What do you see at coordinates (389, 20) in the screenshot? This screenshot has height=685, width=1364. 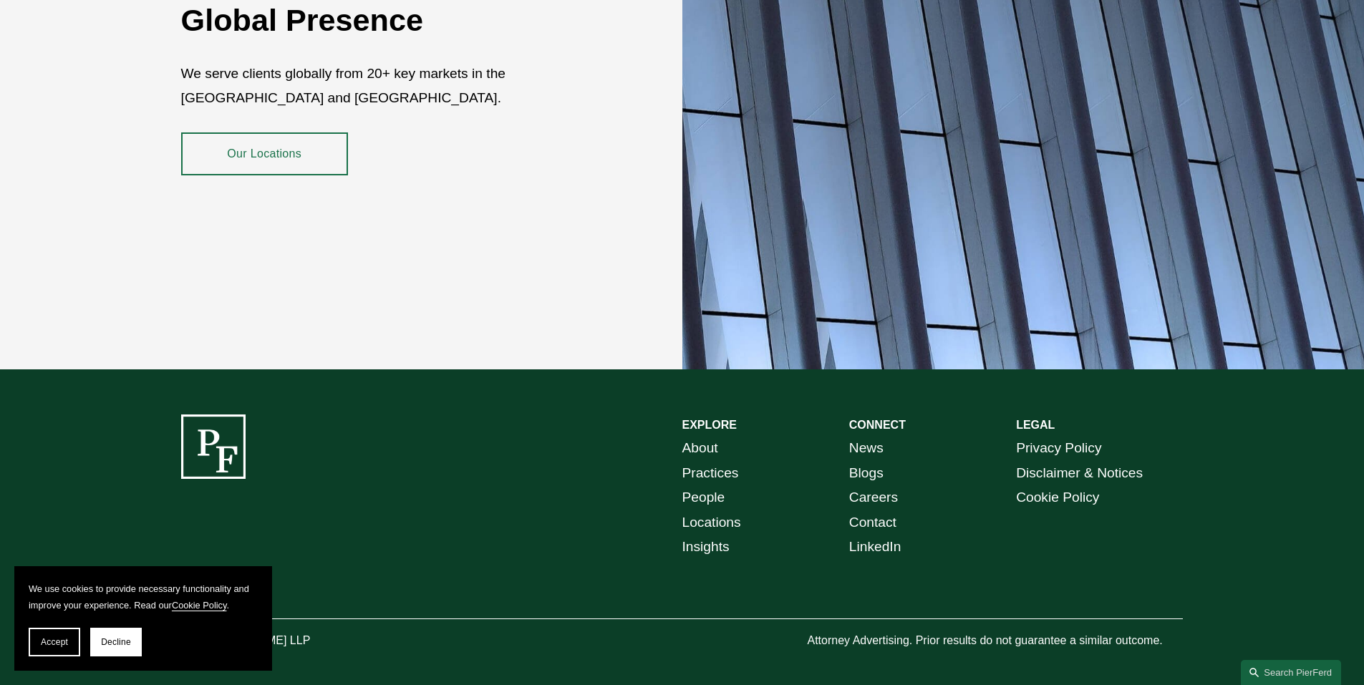 I see `h2: Global Presence` at bounding box center [389, 20].